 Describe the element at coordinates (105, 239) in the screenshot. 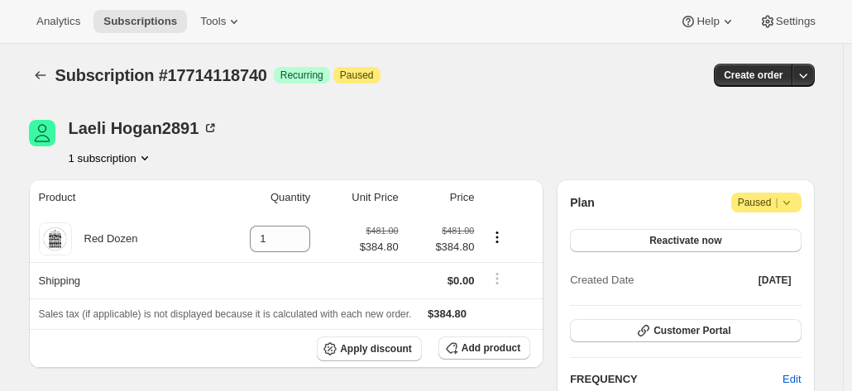

I see `div: Red Dozen` at that location.